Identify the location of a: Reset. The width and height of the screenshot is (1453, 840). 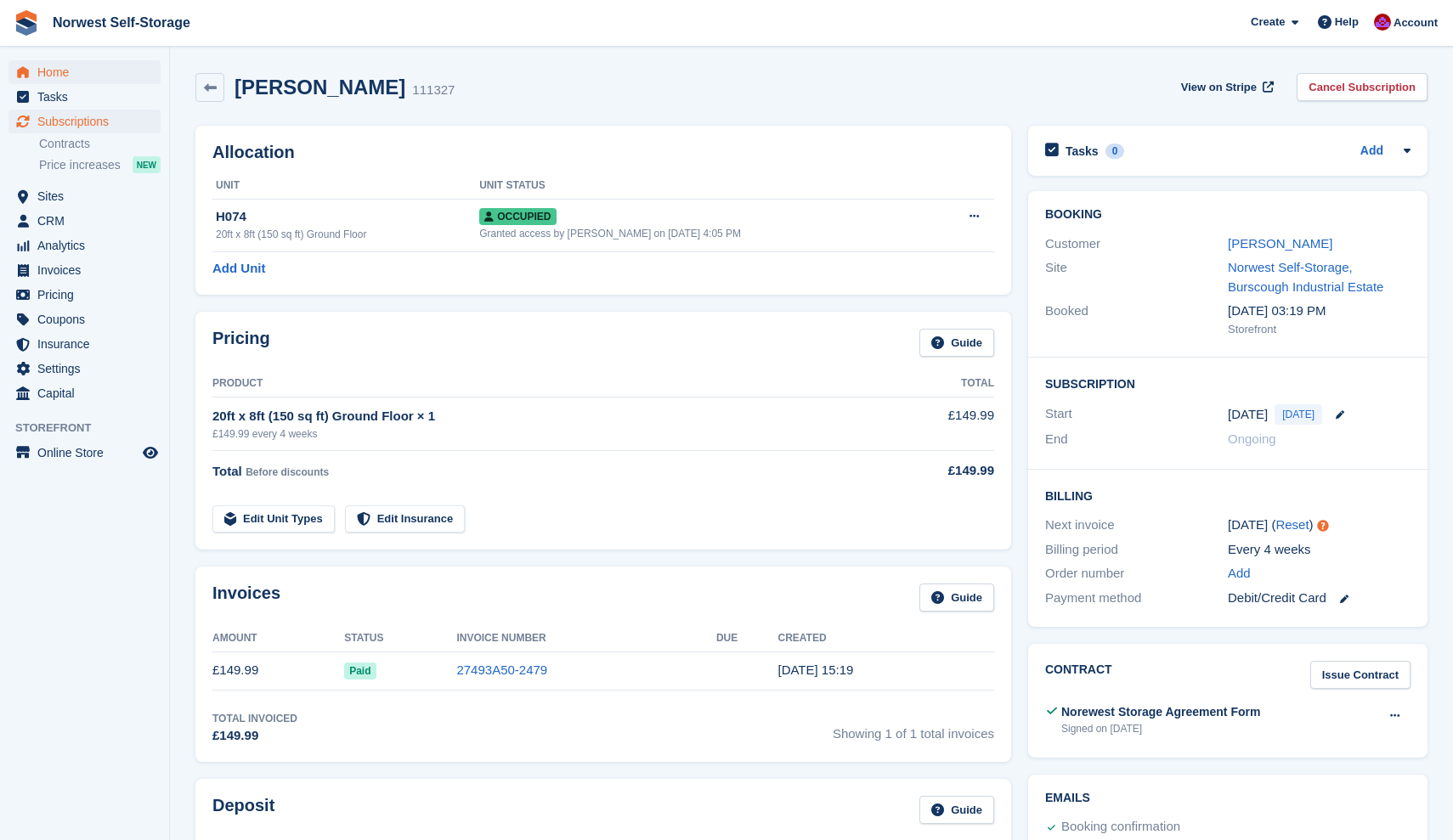
(1292, 524).